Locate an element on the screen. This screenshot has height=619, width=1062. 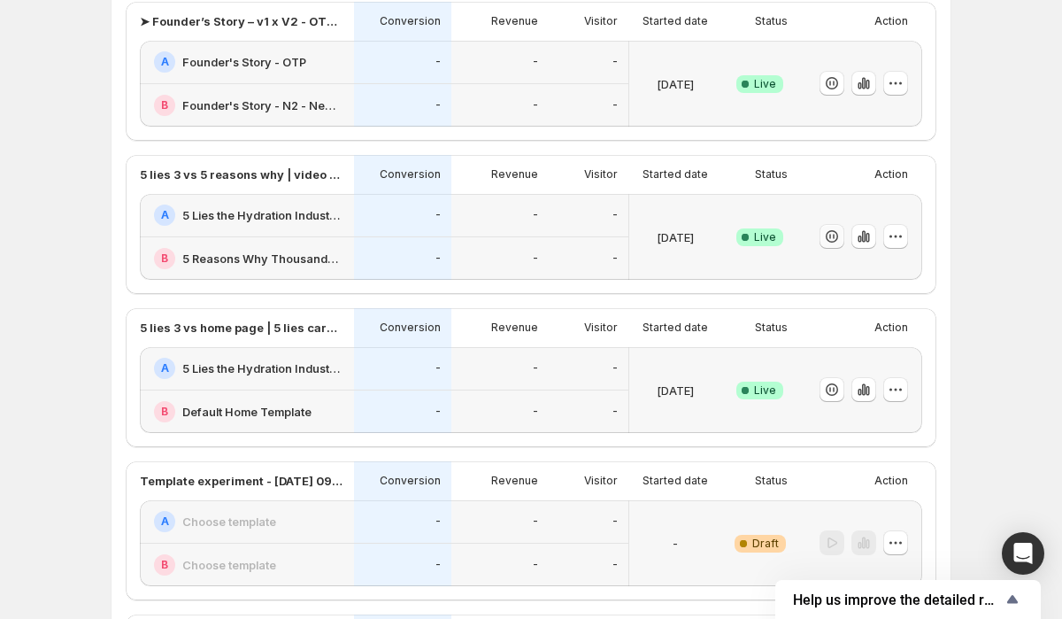
h2: Founder's Story - OTP is located at coordinates (244, 62).